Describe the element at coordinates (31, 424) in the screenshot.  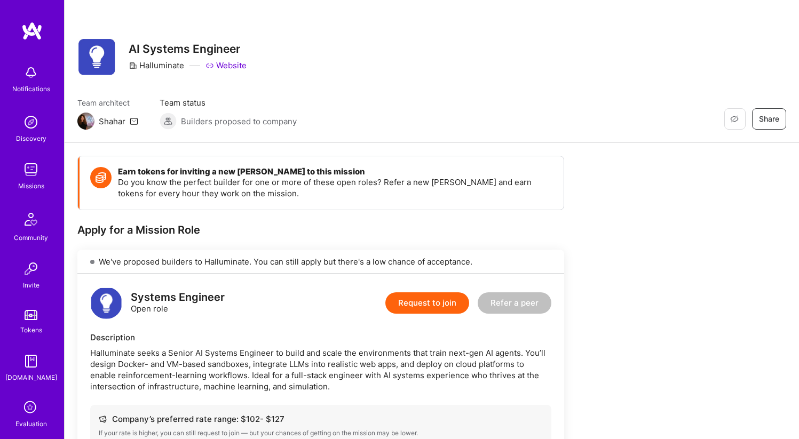
I see `div: Evaluation` at that location.